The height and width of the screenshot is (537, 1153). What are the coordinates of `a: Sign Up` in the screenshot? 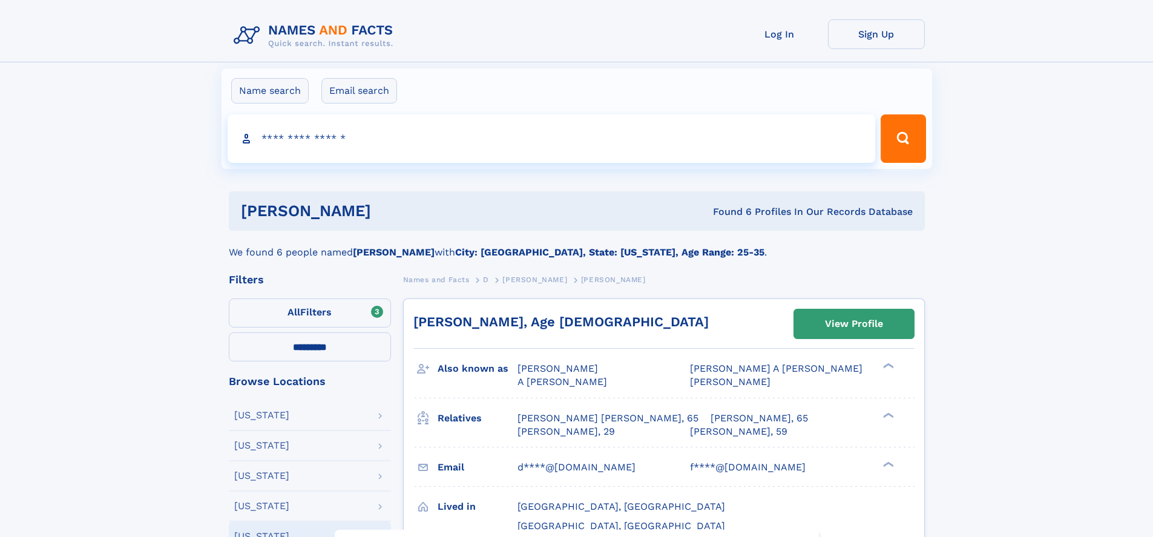 It's located at (876, 34).